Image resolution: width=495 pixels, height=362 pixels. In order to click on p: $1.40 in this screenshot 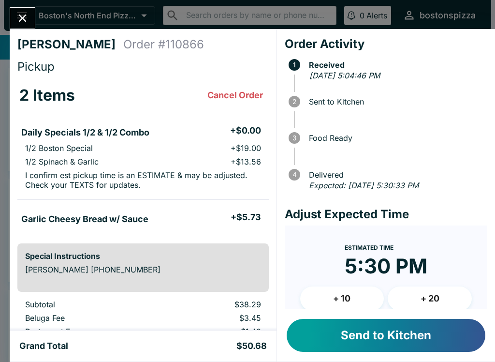, I will do `click(213, 331)`.